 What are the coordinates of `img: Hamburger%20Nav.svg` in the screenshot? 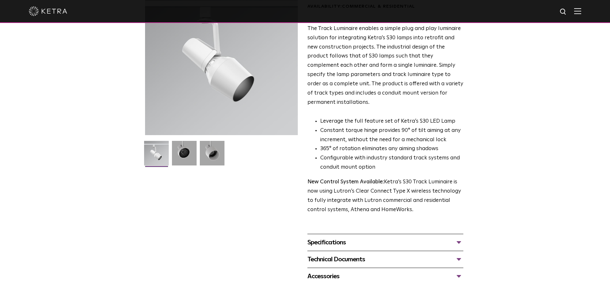 It's located at (577, 11).